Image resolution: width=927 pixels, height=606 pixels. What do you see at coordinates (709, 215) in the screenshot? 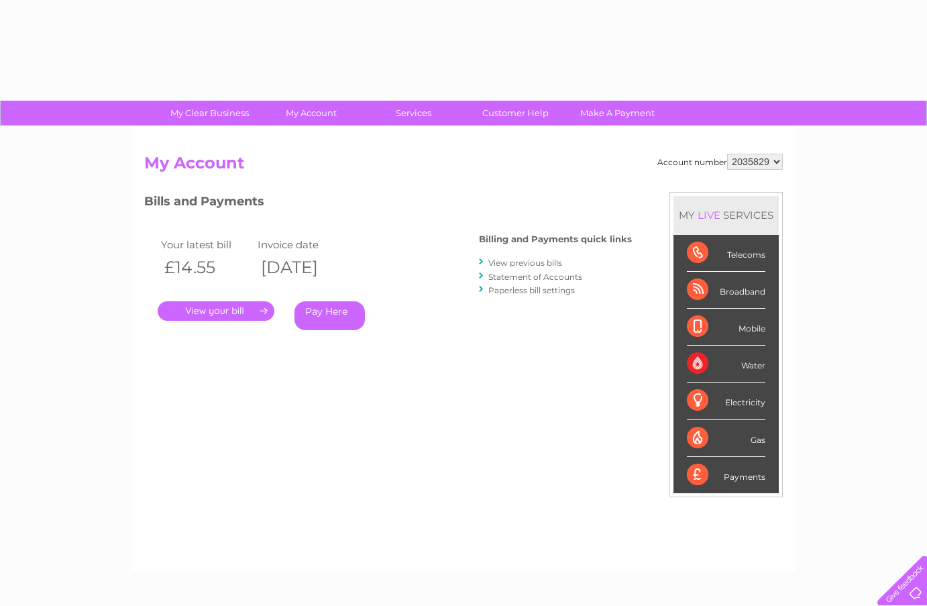
I see `div: LIVE` at bounding box center [709, 215].